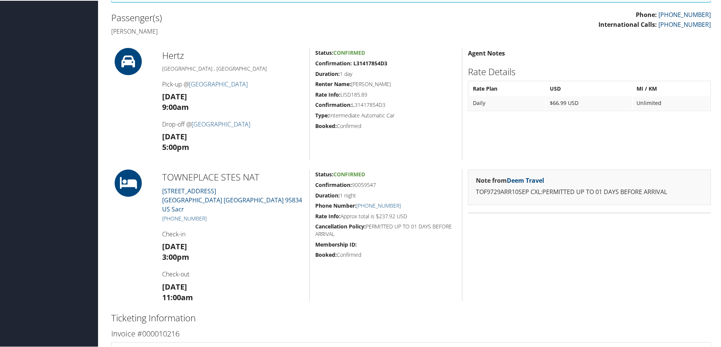  I want to click on strong: 3:00pm, so click(176, 256).